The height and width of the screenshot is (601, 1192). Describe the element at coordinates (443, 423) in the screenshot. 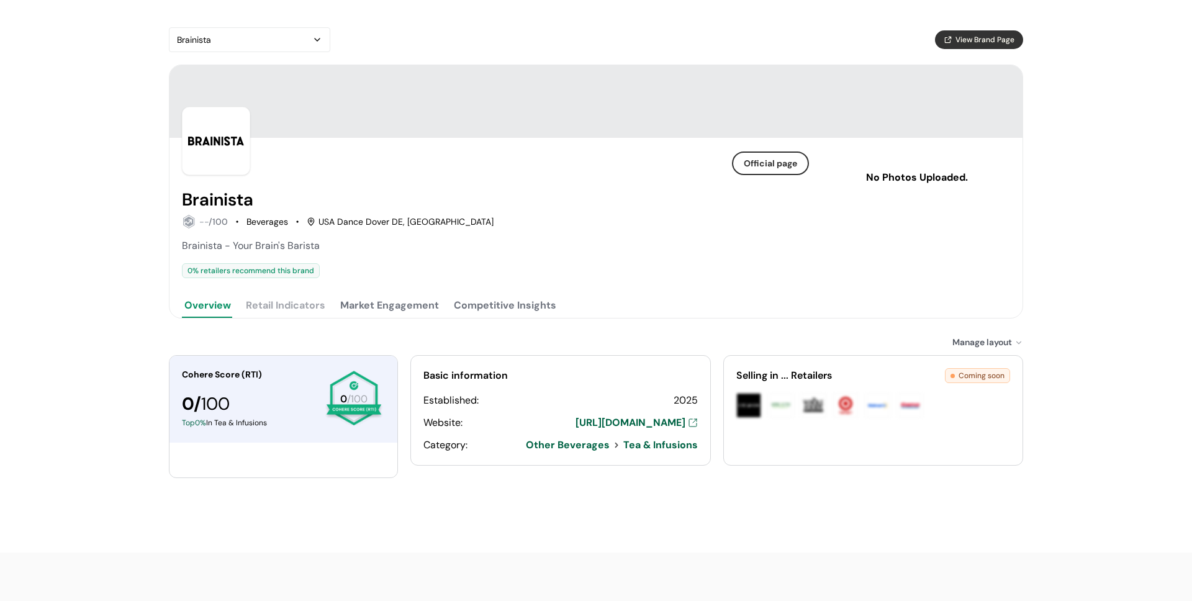

I see `div: Website:` at that location.